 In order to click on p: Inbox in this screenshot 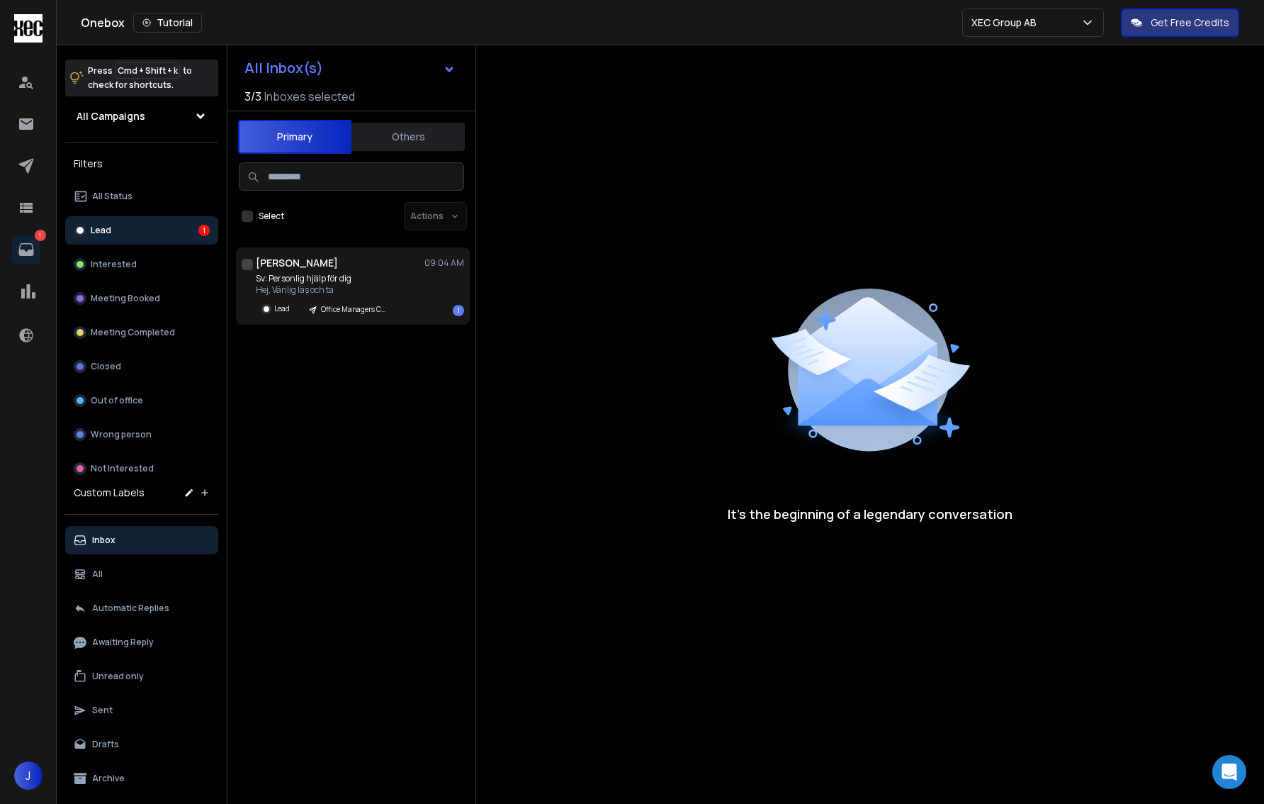, I will do `click(103, 540)`.